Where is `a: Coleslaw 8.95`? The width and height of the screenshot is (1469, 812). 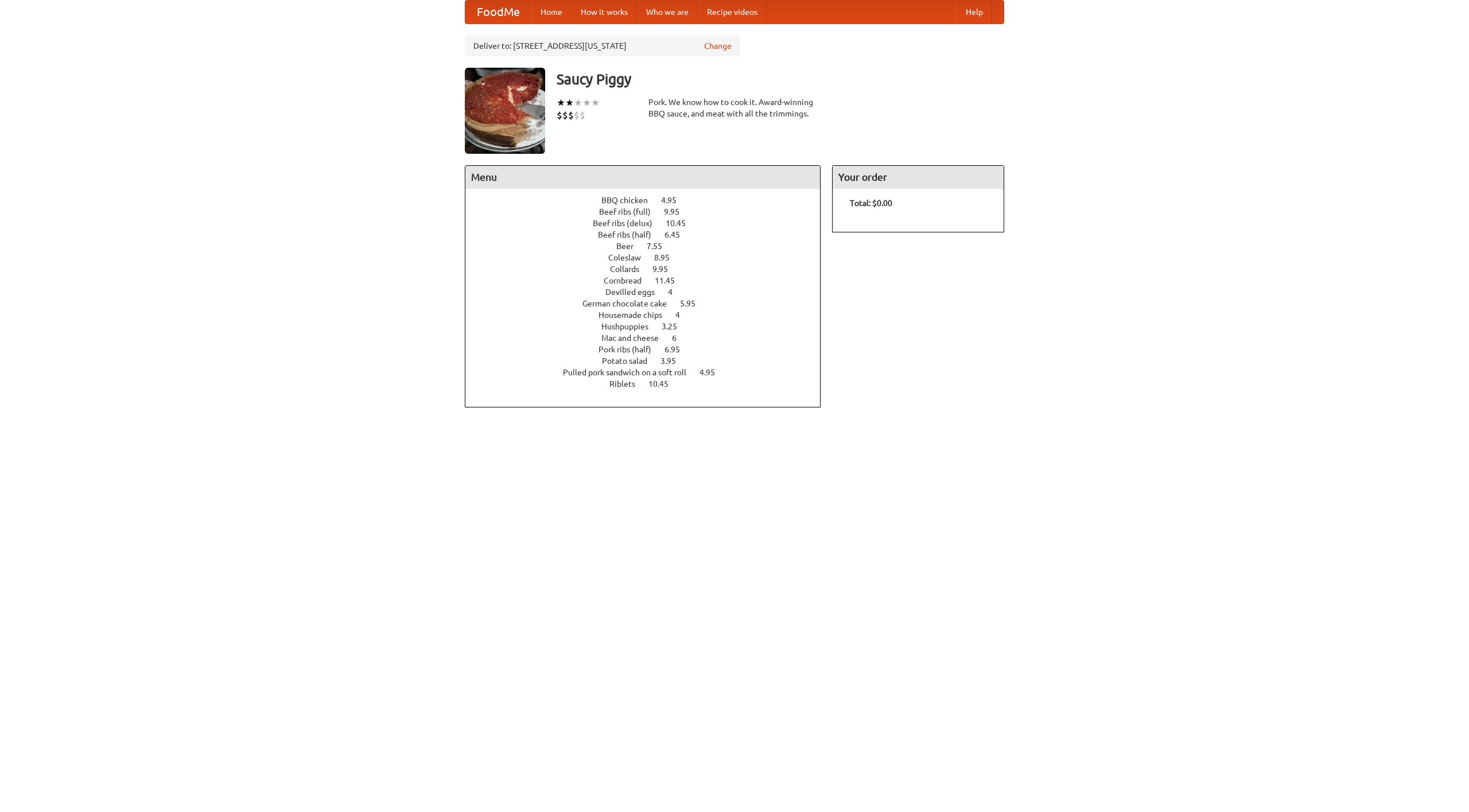
a: Coleslaw 8.95 is located at coordinates (649, 258).